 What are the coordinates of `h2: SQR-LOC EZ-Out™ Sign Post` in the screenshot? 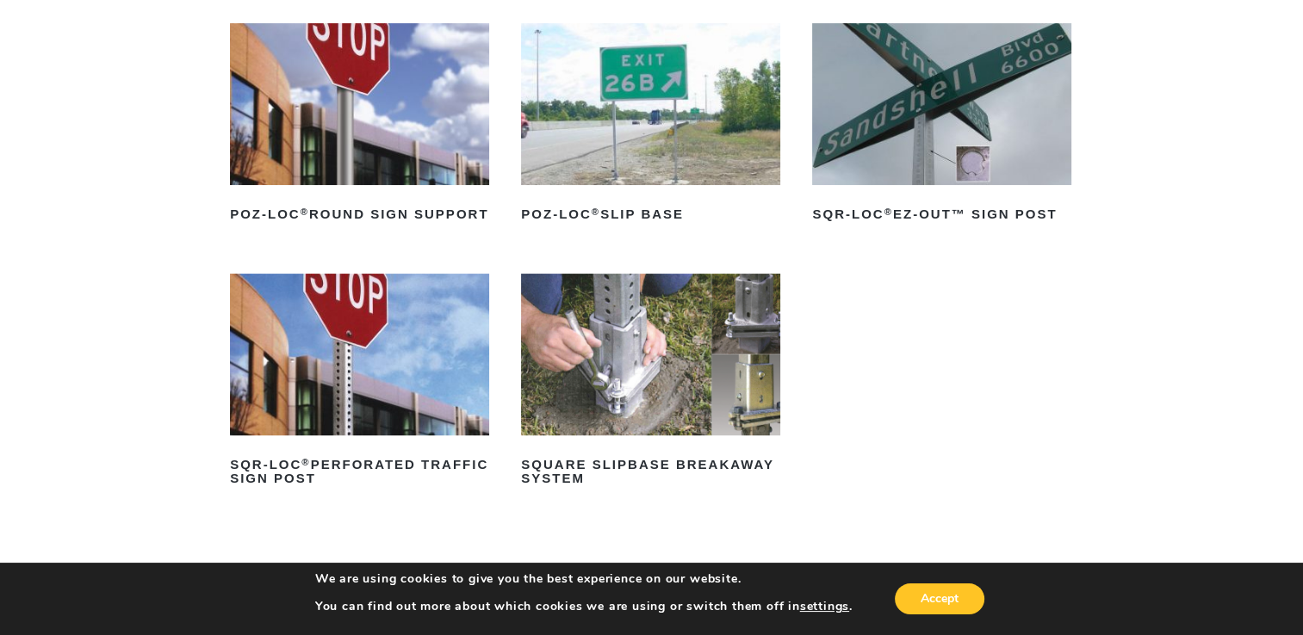 It's located at (941, 214).